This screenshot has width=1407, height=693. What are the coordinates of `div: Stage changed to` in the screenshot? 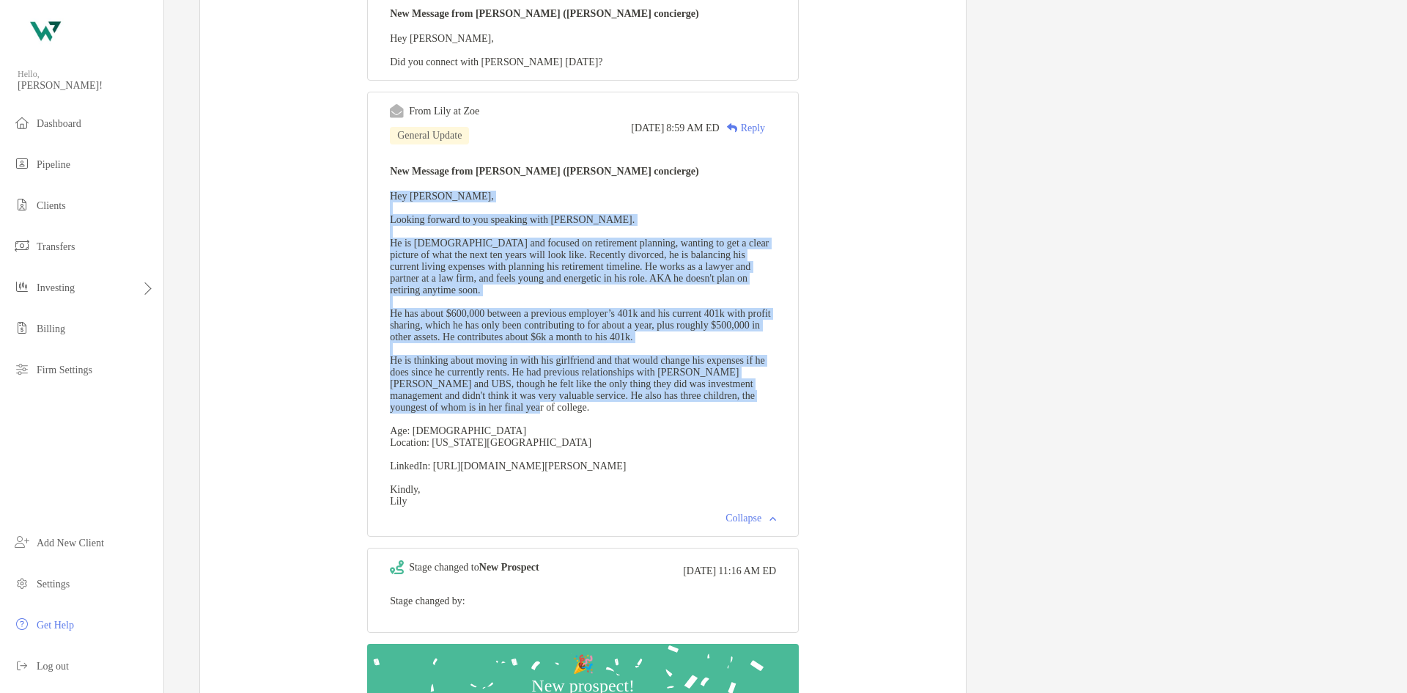 It's located at (474, 567).